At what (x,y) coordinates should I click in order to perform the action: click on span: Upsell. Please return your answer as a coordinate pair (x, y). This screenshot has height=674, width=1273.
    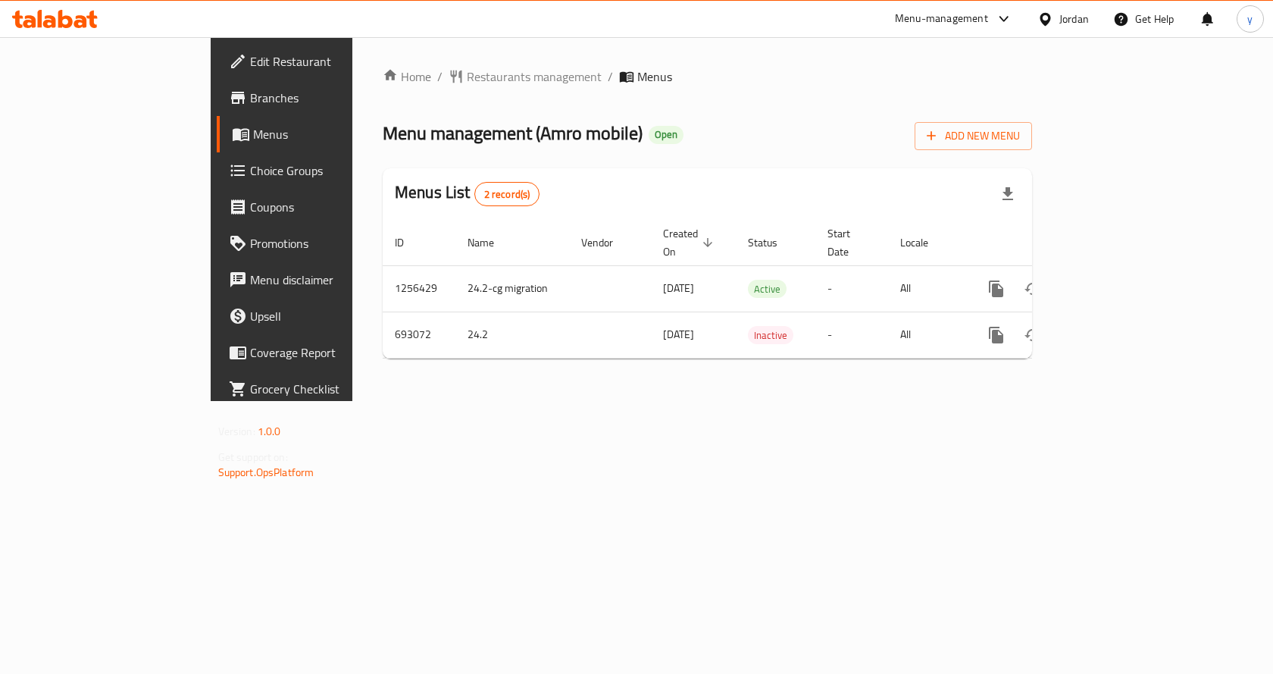
    Looking at the image, I should click on (330, 316).